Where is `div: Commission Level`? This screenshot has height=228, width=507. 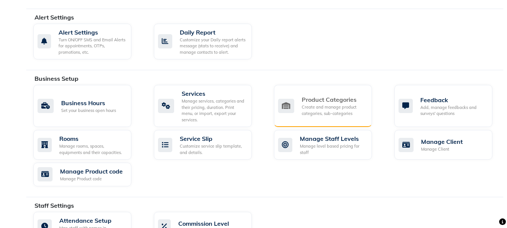 div: Commission Level is located at coordinates (206, 223).